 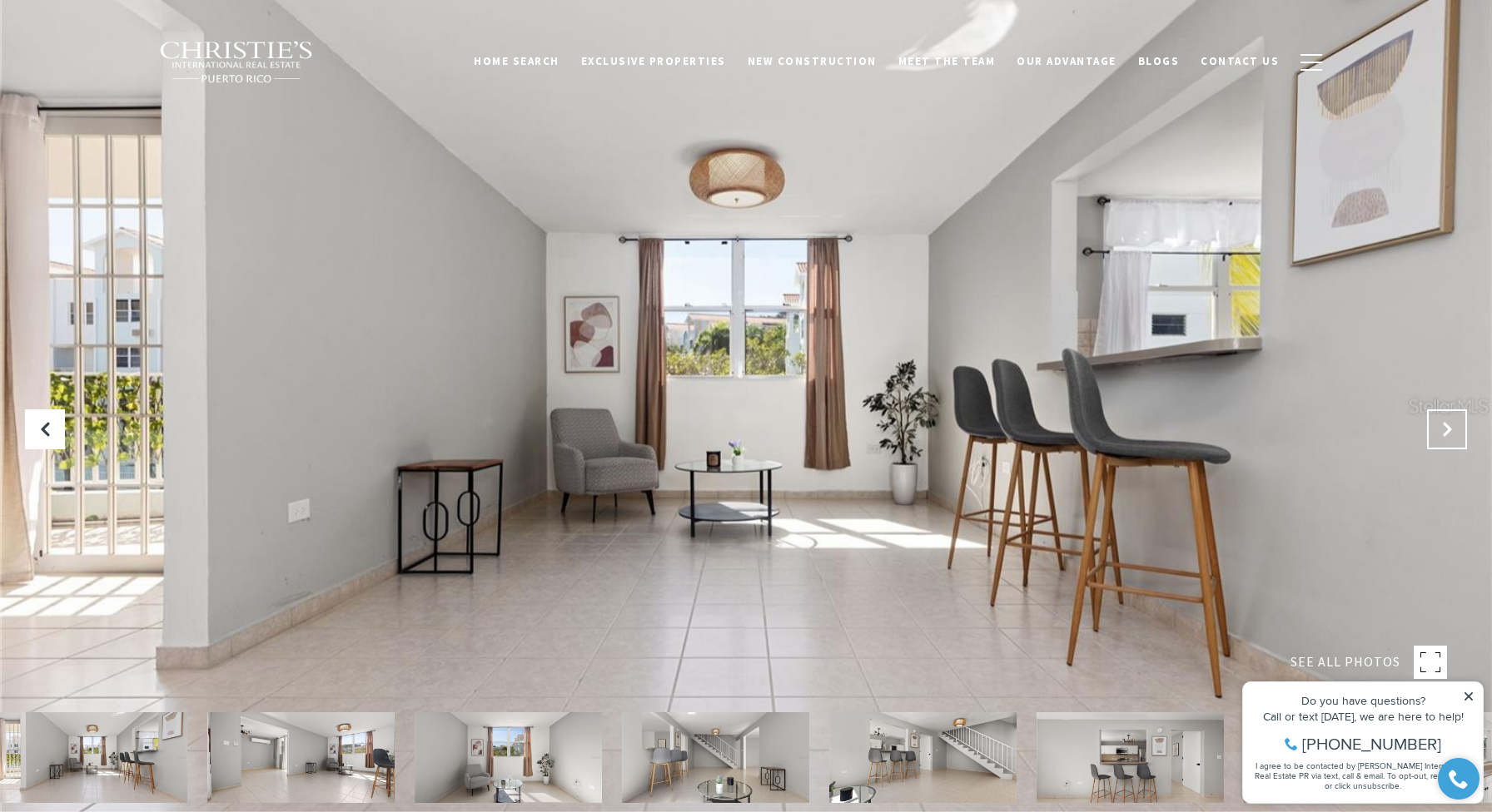 I want to click on div: Do you have questions?, so click(x=129, y=43).